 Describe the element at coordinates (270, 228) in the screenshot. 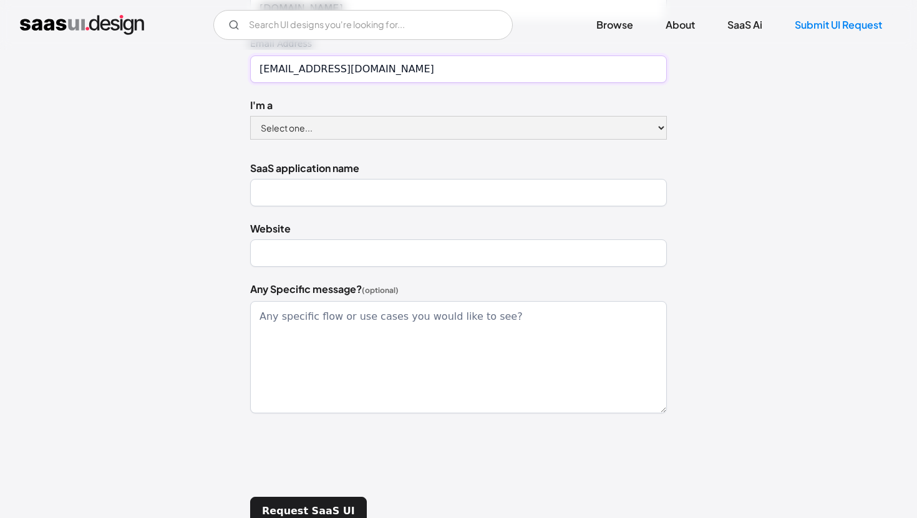

I see `strong: Website` at that location.